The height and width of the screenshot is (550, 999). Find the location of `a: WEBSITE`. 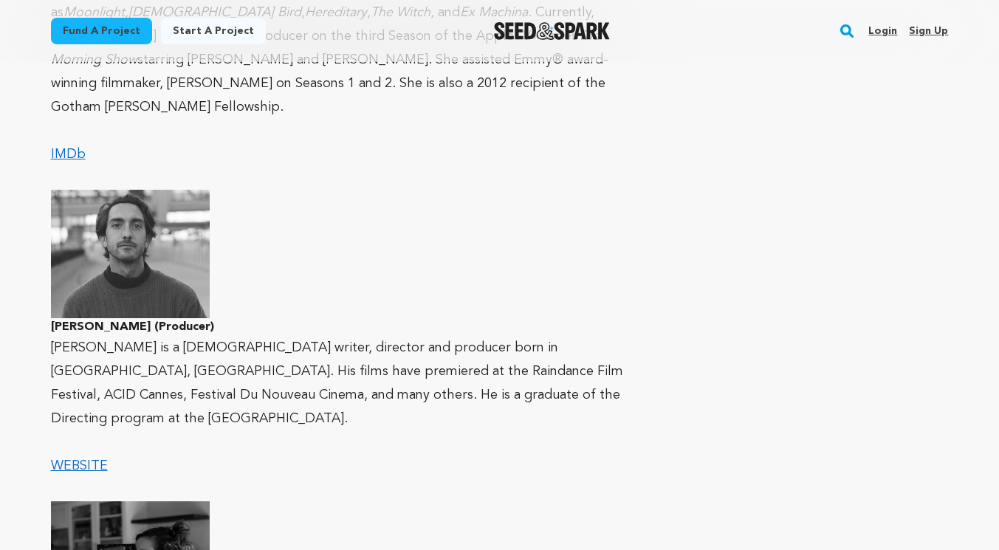

a: WEBSITE is located at coordinates (79, 466).